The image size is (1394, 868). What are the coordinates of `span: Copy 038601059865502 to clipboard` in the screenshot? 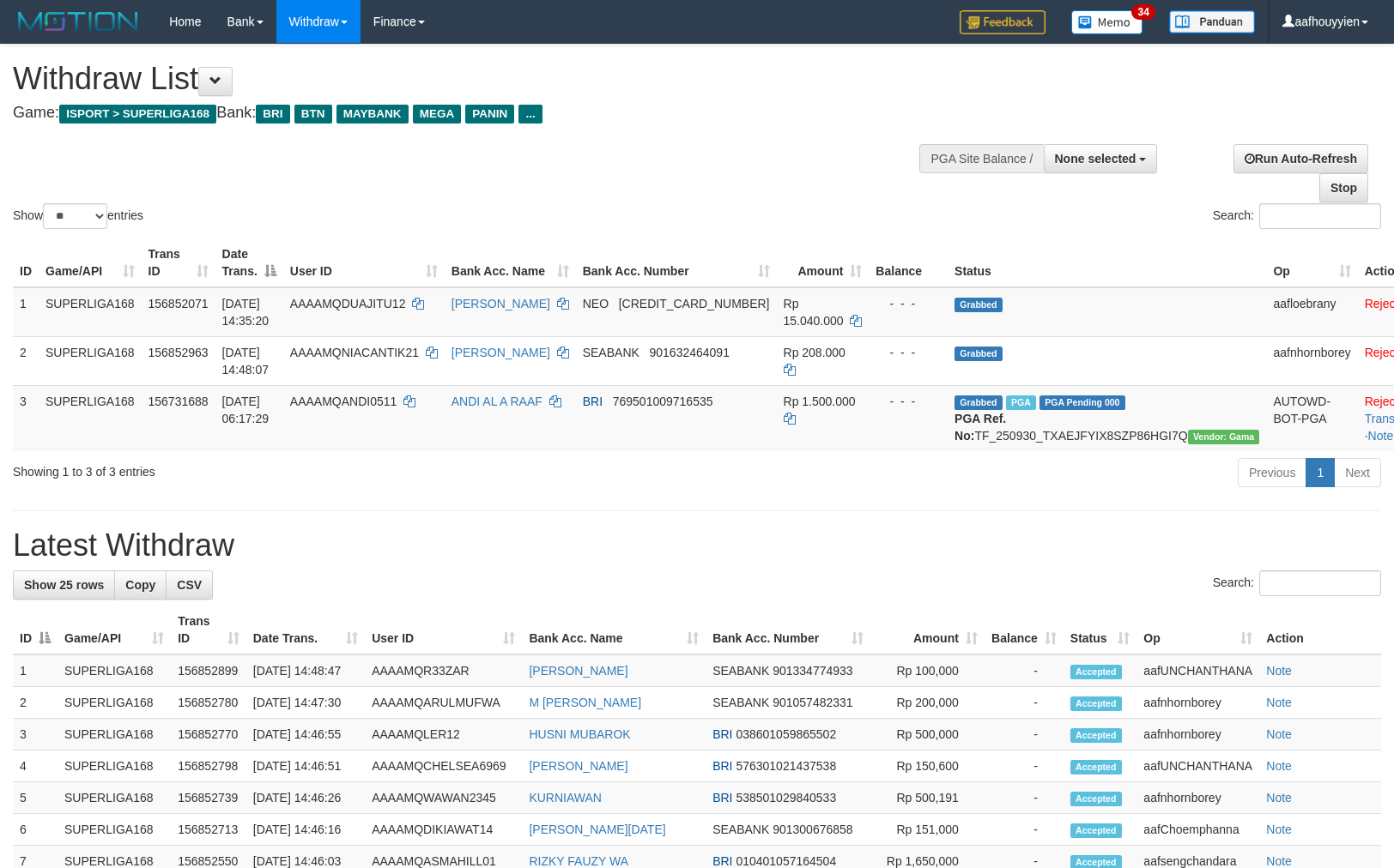 It's located at (785, 735).